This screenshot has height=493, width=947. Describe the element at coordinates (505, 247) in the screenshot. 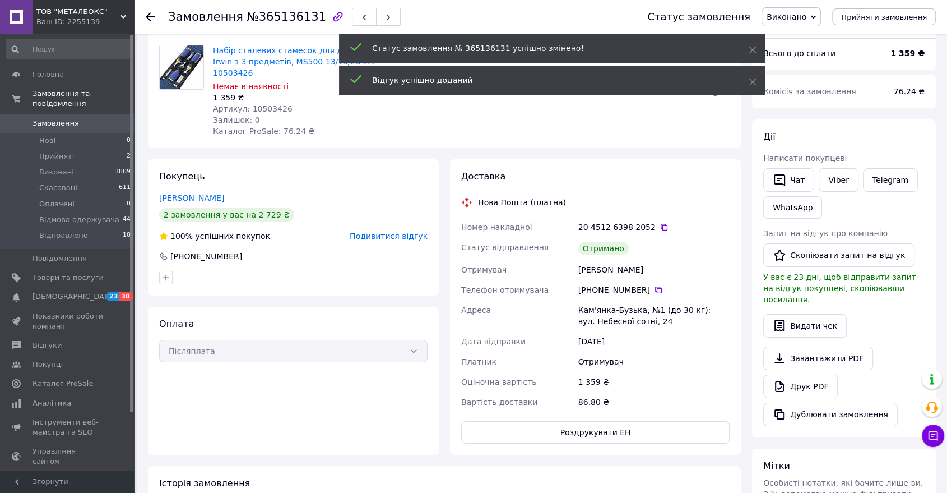

I see `span: Статус відправлення` at that location.